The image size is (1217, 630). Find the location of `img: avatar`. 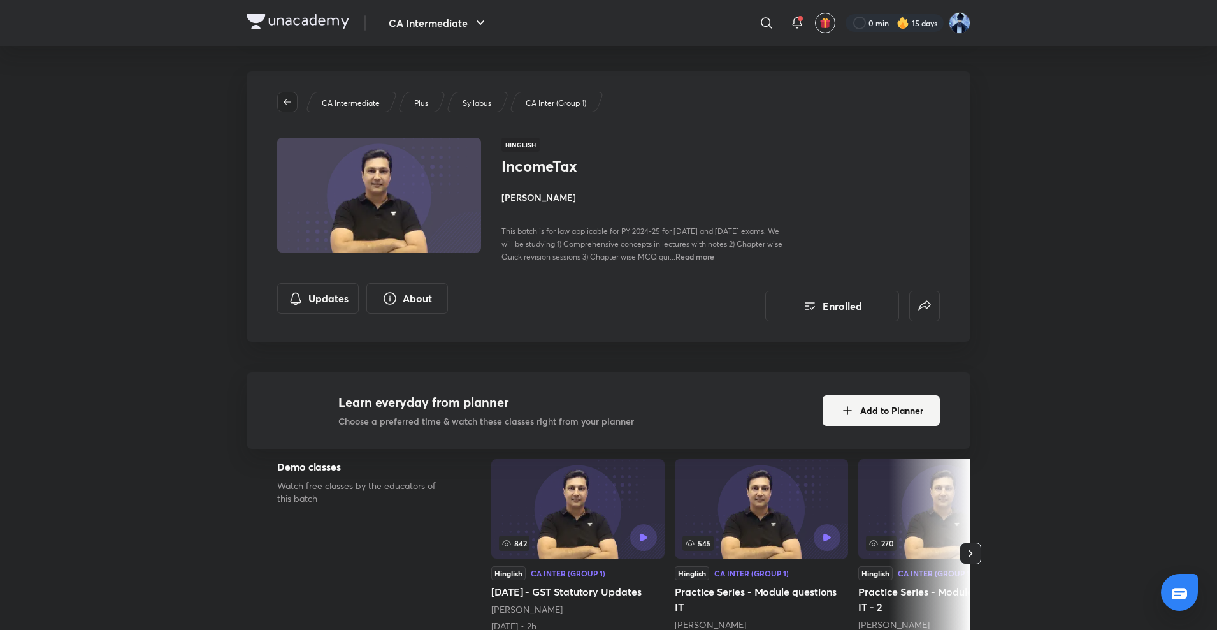

img: avatar is located at coordinates (825, 23).